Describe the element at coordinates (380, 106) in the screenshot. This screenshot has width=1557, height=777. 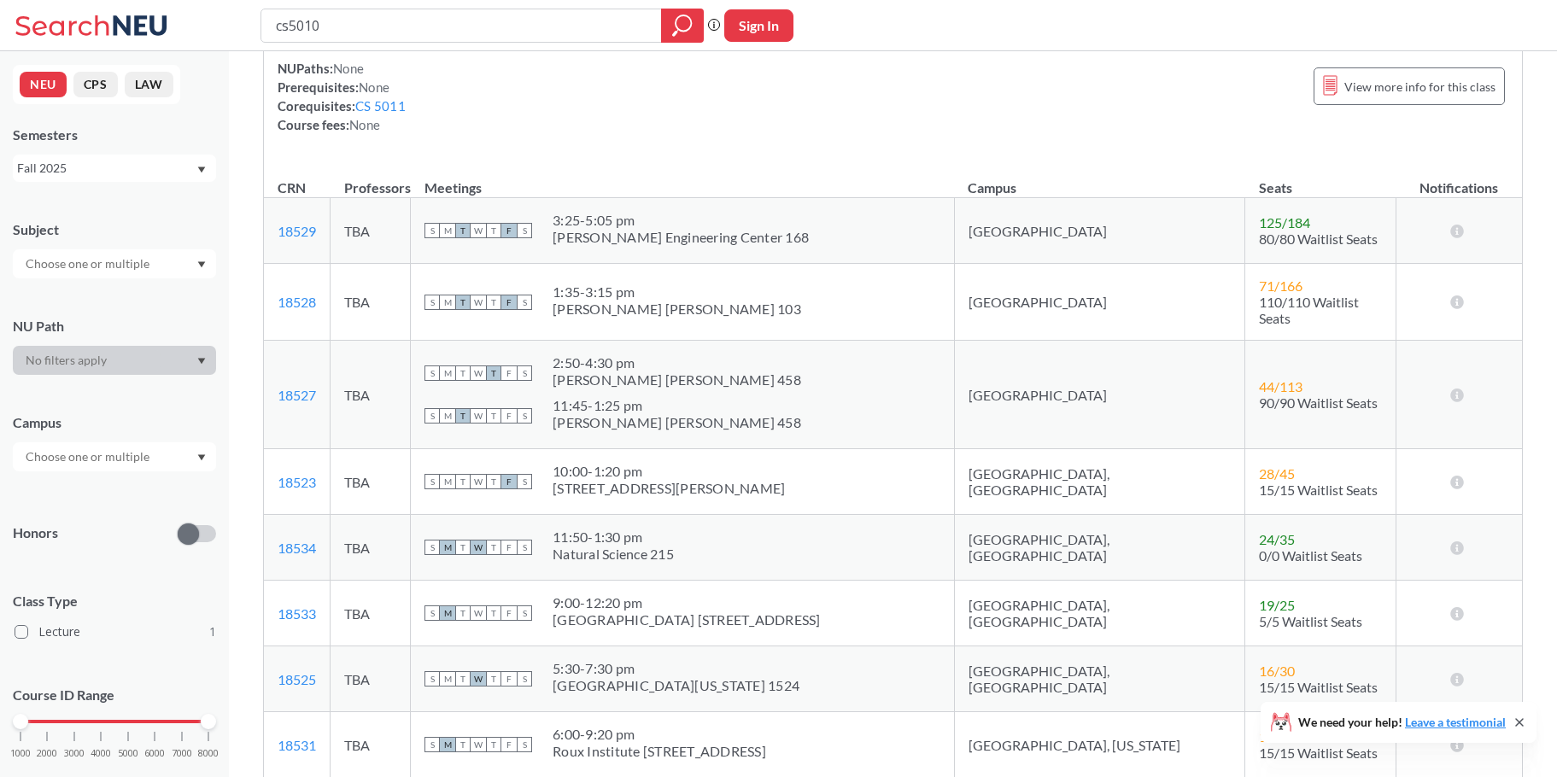
I see `a: CS 5011` at that location.